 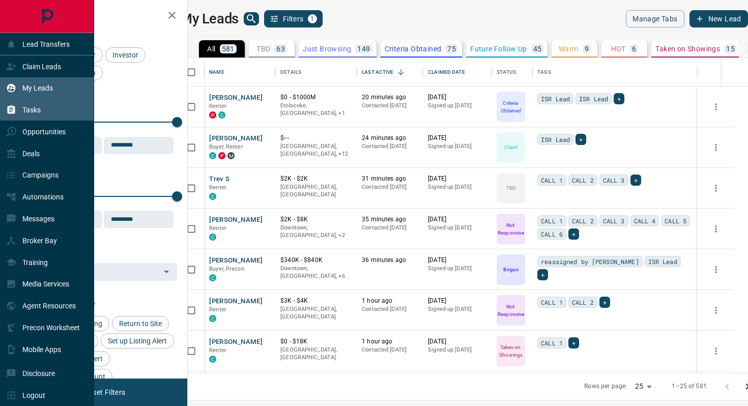 I want to click on p: $2K - $2K, so click(x=316, y=179).